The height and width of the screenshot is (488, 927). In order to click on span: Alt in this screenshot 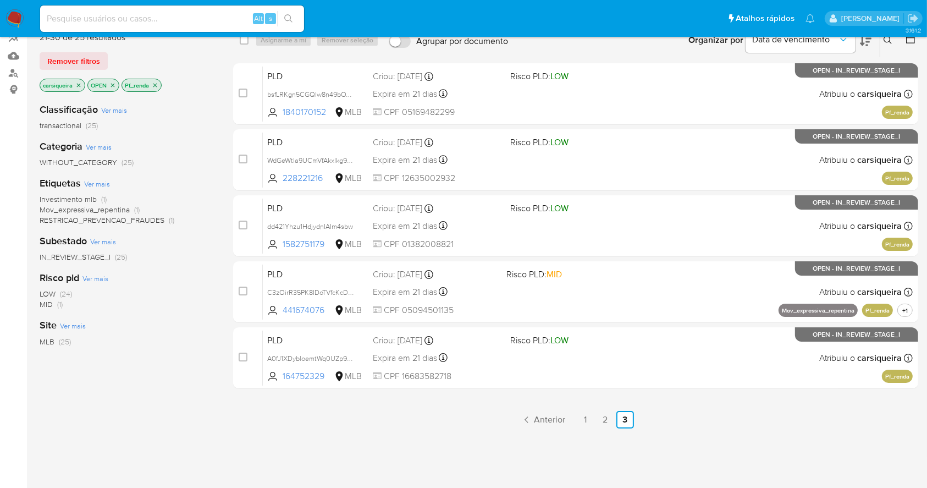, I will do `click(258, 18)`.